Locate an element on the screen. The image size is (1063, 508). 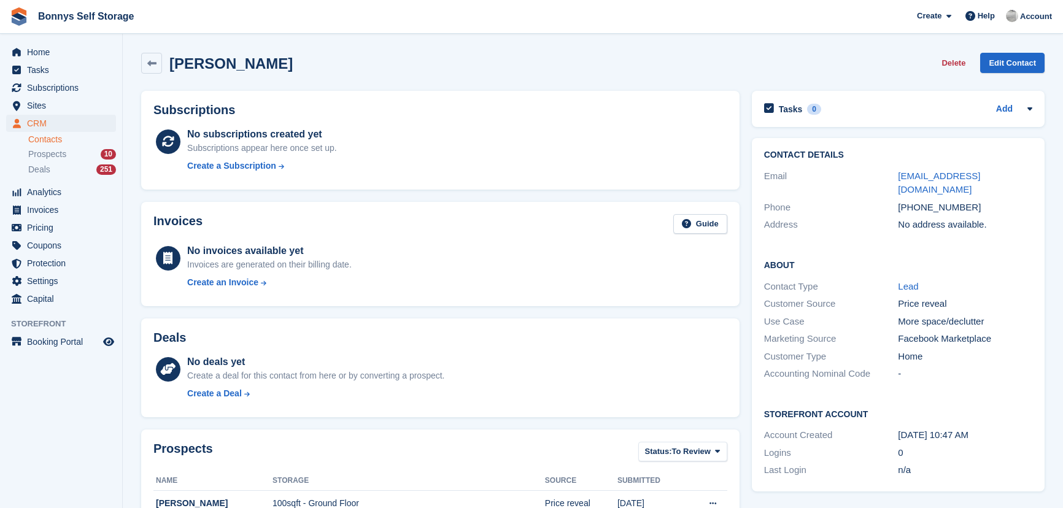
a: Contacts is located at coordinates (72, 139).